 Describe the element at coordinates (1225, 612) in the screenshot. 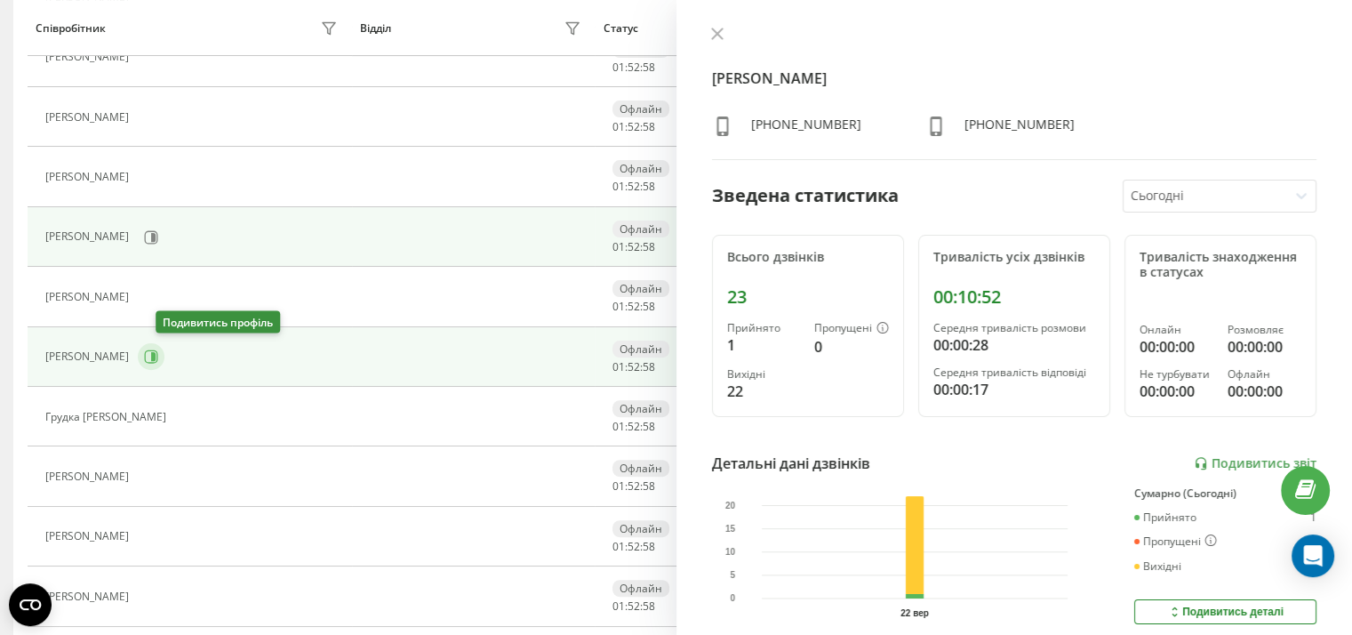

I see `div: Подивитись деталі` at that location.